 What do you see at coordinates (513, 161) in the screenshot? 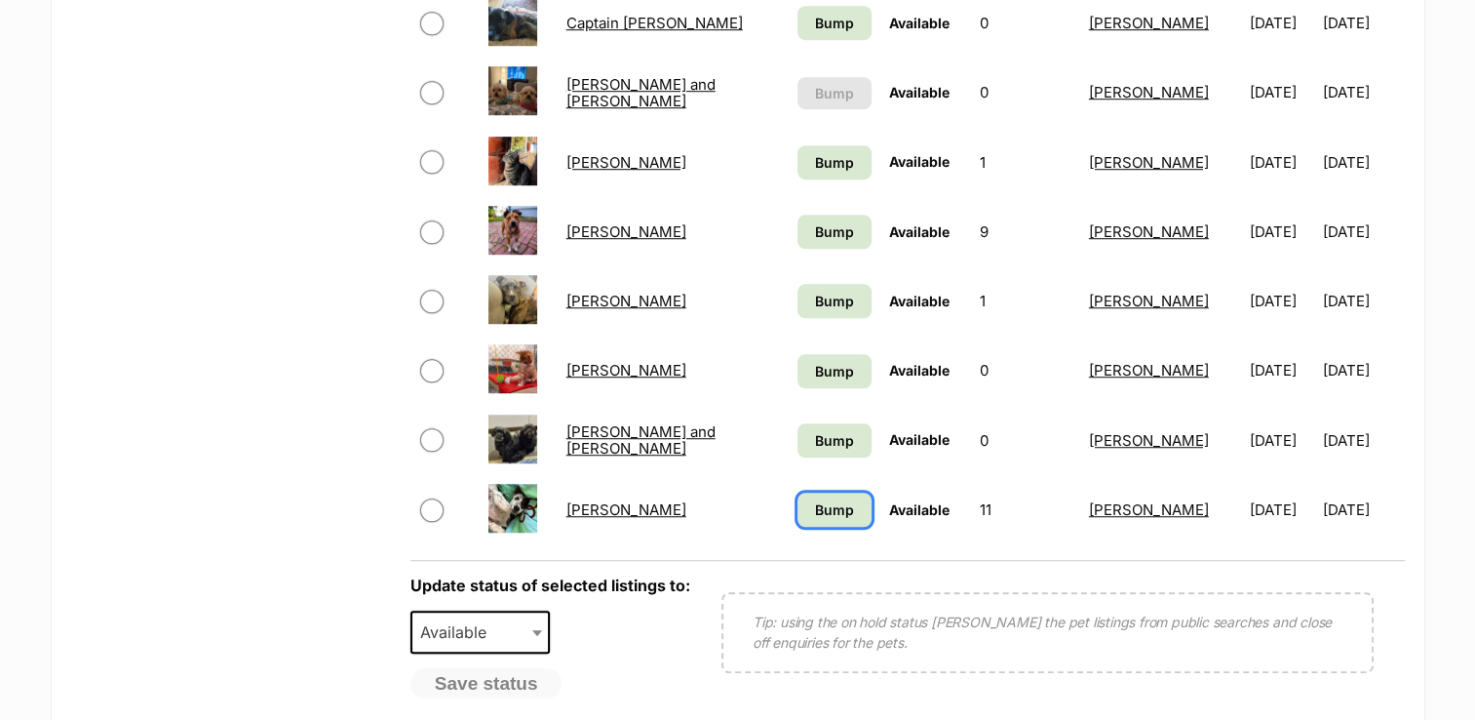
I see `img: Cheeta Babbington` at bounding box center [513, 161].